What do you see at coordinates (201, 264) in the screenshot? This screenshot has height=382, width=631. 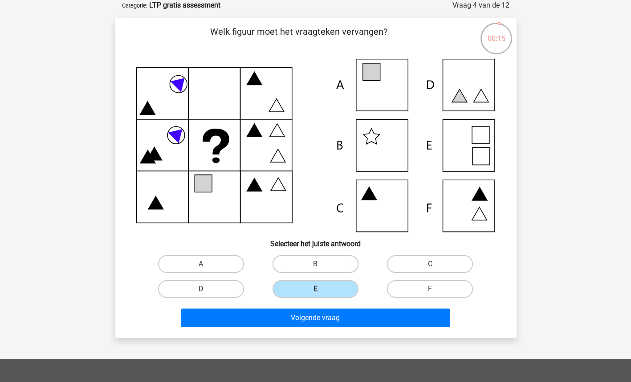 I see `label: A` at bounding box center [201, 264].